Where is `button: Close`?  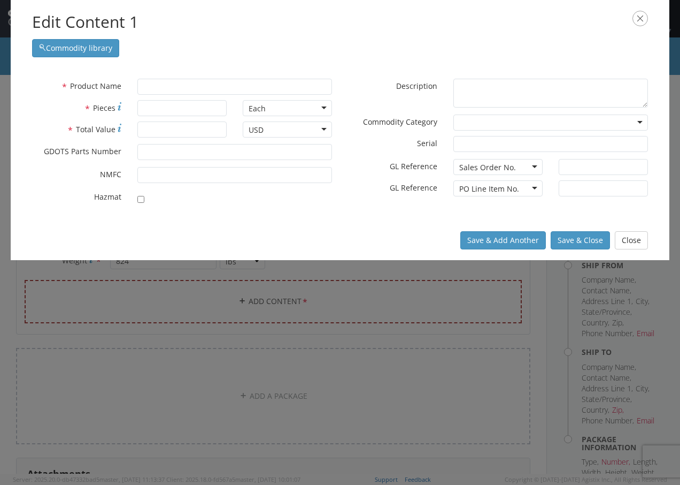
button: Close is located at coordinates (632, 240).